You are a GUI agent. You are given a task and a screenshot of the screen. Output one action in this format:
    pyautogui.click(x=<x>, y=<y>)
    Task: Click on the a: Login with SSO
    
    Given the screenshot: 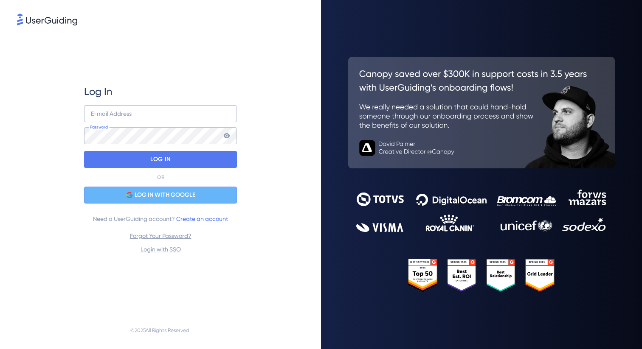 What is the action you would take?
    pyautogui.click(x=160, y=250)
    